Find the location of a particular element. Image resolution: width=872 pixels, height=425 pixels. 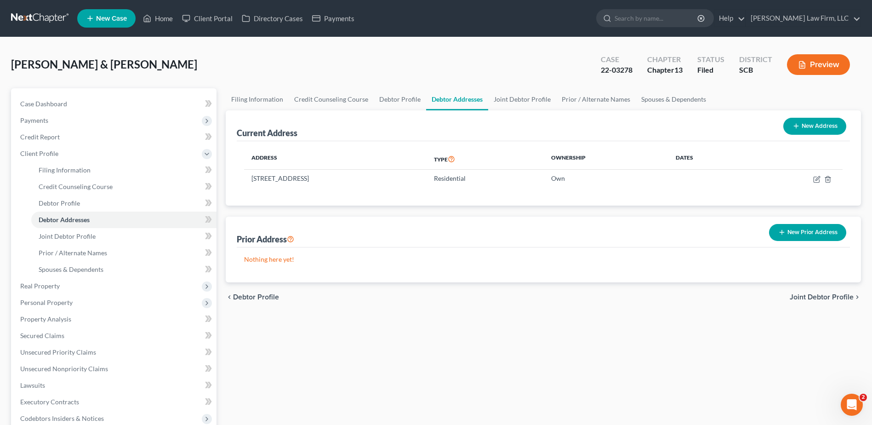

span: Credit Report is located at coordinates (40, 137).